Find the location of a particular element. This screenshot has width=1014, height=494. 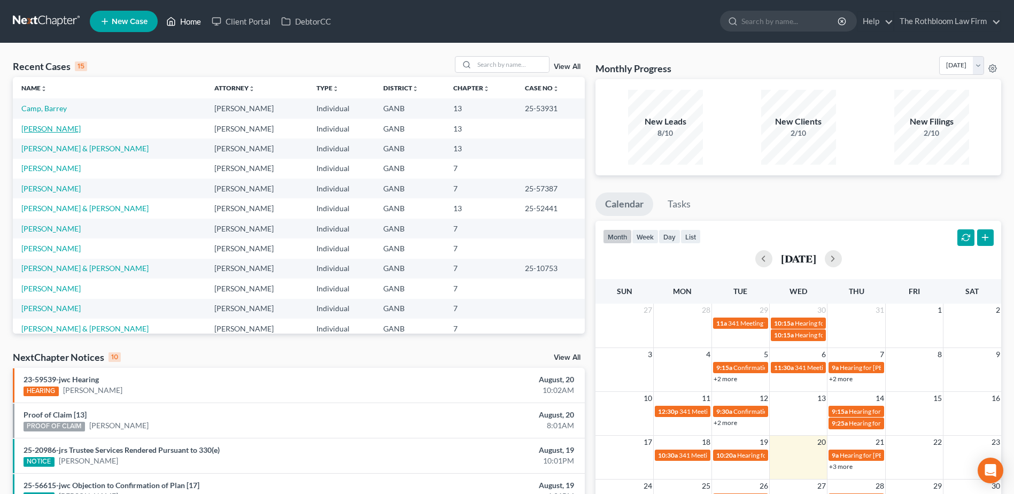

div: Recent Cases is located at coordinates (50, 66).